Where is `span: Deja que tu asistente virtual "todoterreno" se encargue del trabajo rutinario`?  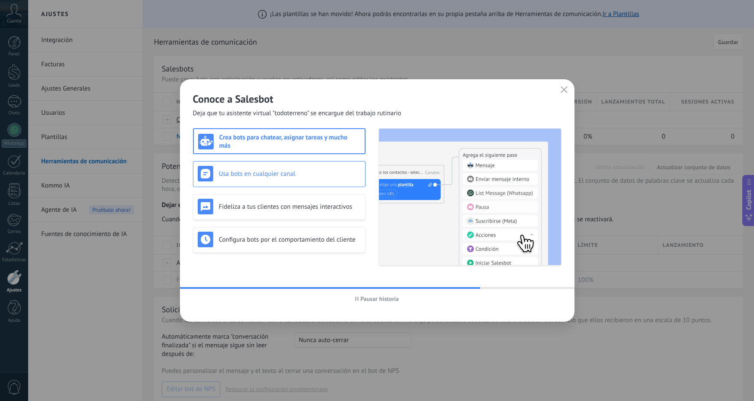 span: Deja que tu asistente virtual "todoterreno" se encargue del trabajo rutinario is located at coordinates (297, 114).